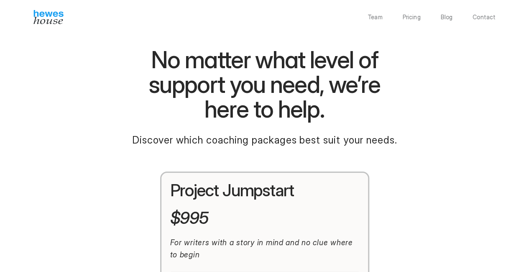 The height and width of the screenshot is (272, 529). I want to click on p: Team, so click(375, 17).